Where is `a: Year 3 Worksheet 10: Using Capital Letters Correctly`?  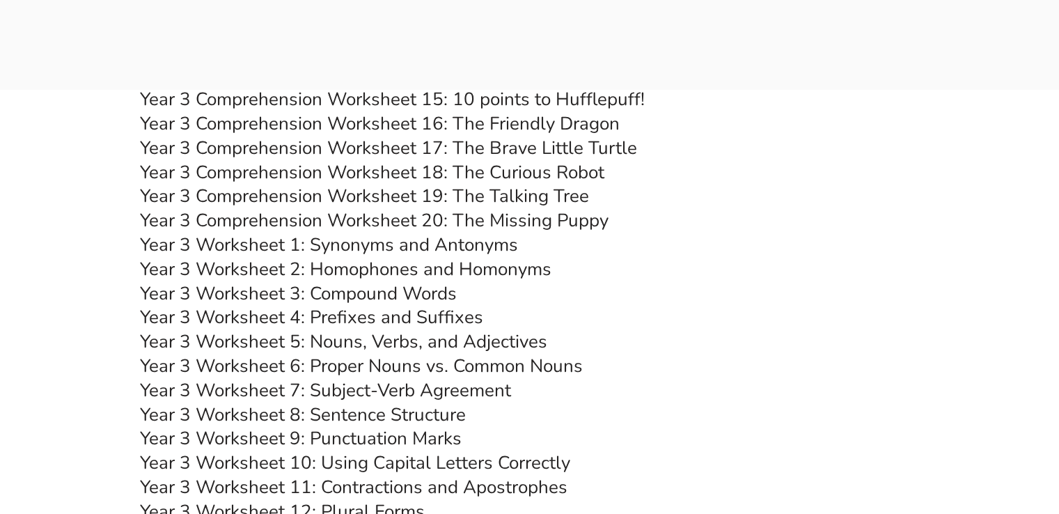
a: Year 3 Worksheet 10: Using Capital Letters Correctly is located at coordinates (355, 462).